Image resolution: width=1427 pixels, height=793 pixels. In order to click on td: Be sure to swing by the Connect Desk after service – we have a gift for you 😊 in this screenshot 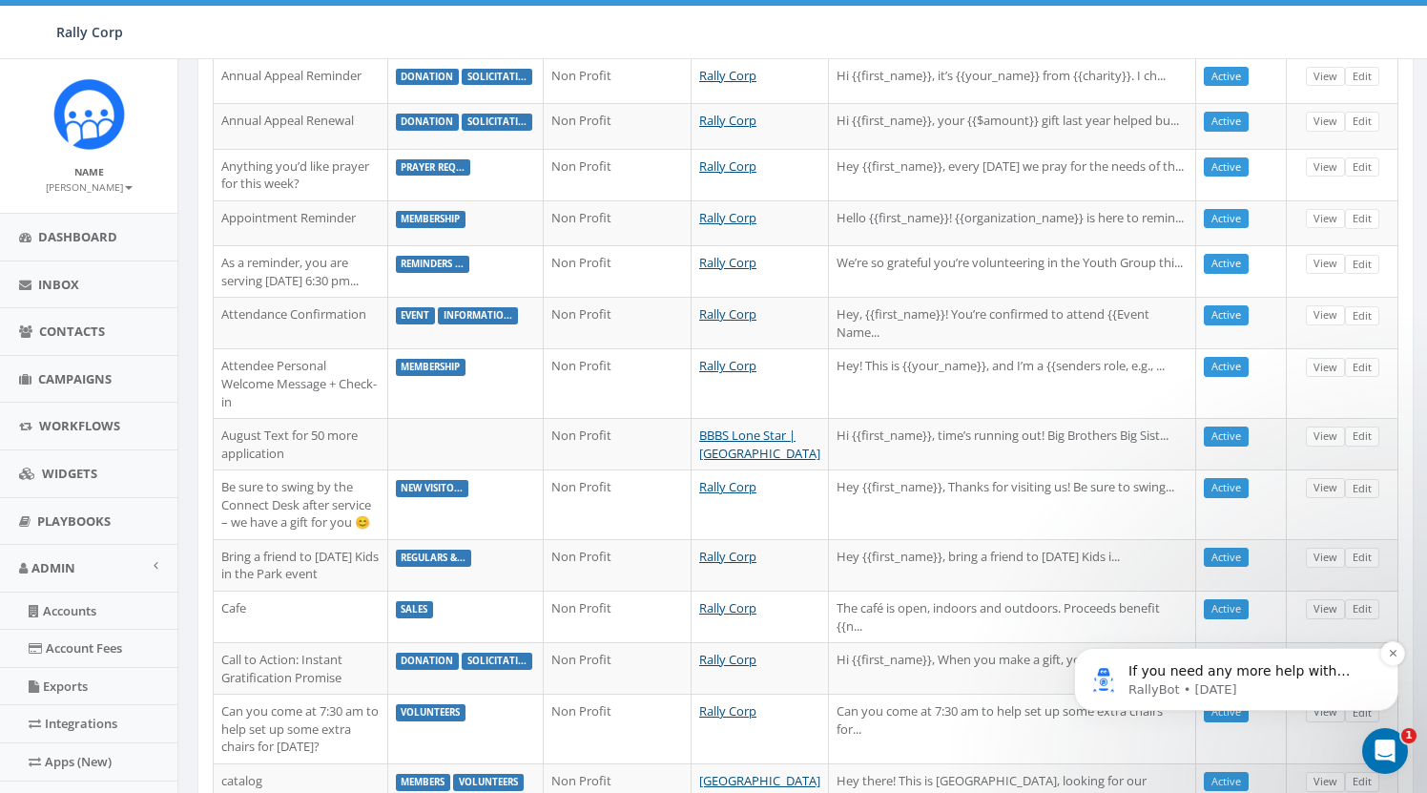, I will do `click(301, 504)`.